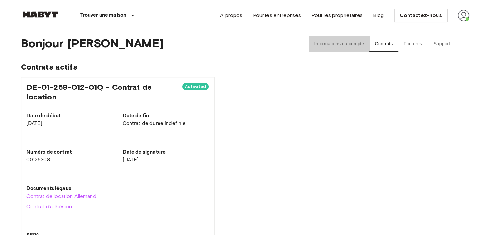 Image resolution: width=490 pixels, height=235 pixels. Describe the element at coordinates (166, 116) in the screenshot. I see `p: Date de fin` at that location.